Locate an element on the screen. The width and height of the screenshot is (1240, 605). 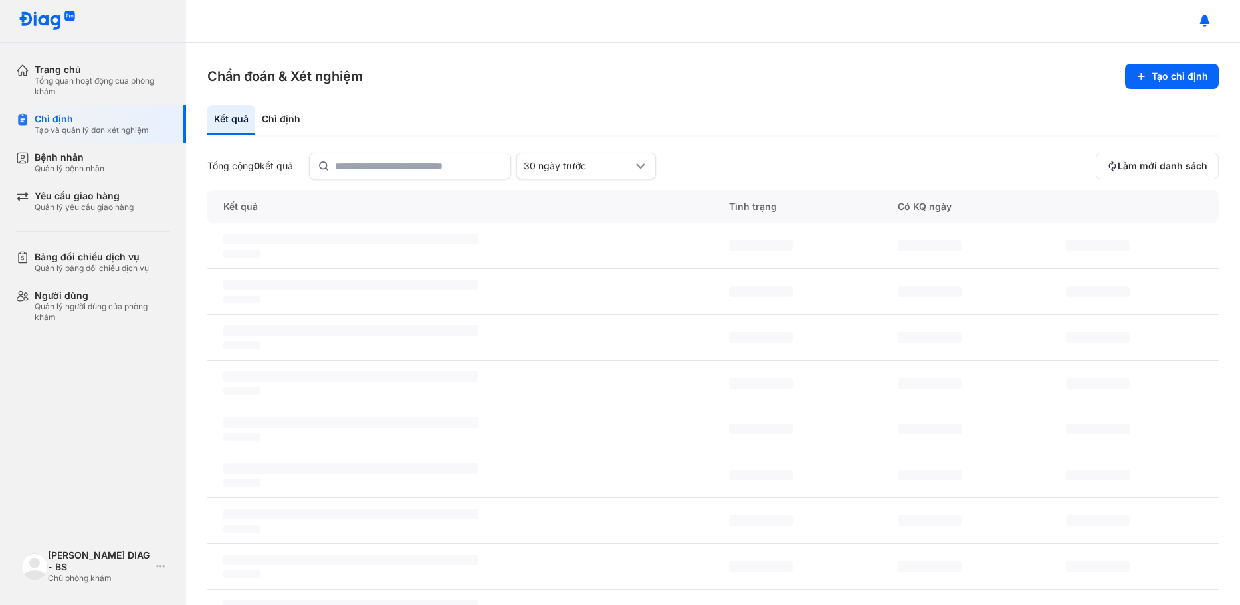
div: Quản lý bảng đối chiếu dịch vụ is located at coordinates (92, 268).